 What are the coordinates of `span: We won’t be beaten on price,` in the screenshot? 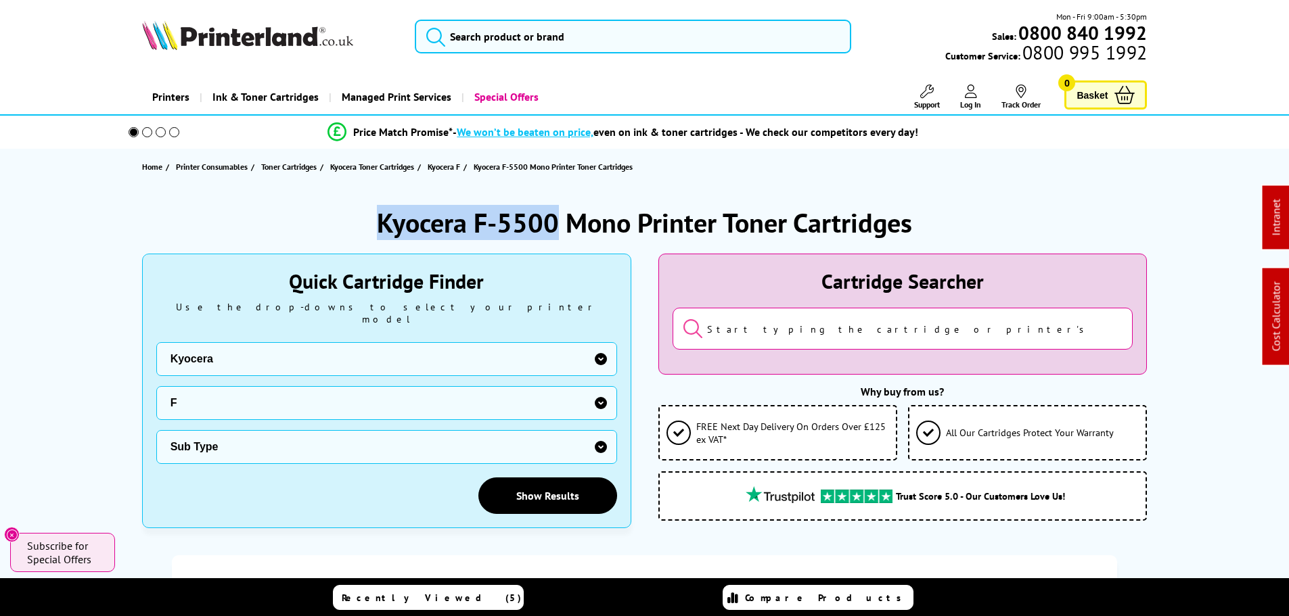 It's located at (525, 132).